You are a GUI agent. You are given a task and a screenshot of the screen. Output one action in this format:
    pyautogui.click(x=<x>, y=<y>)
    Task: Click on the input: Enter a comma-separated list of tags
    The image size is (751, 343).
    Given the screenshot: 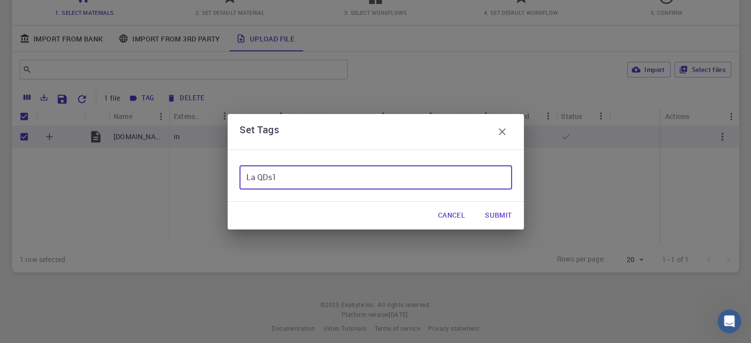 What is the action you would take?
    pyautogui.click(x=376, y=178)
    